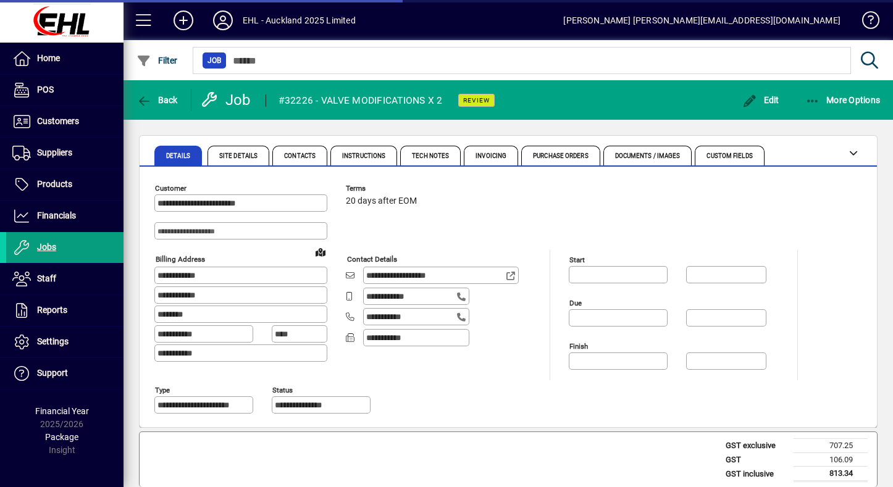 This screenshot has width=893, height=487. I want to click on a: Products, so click(65, 185).